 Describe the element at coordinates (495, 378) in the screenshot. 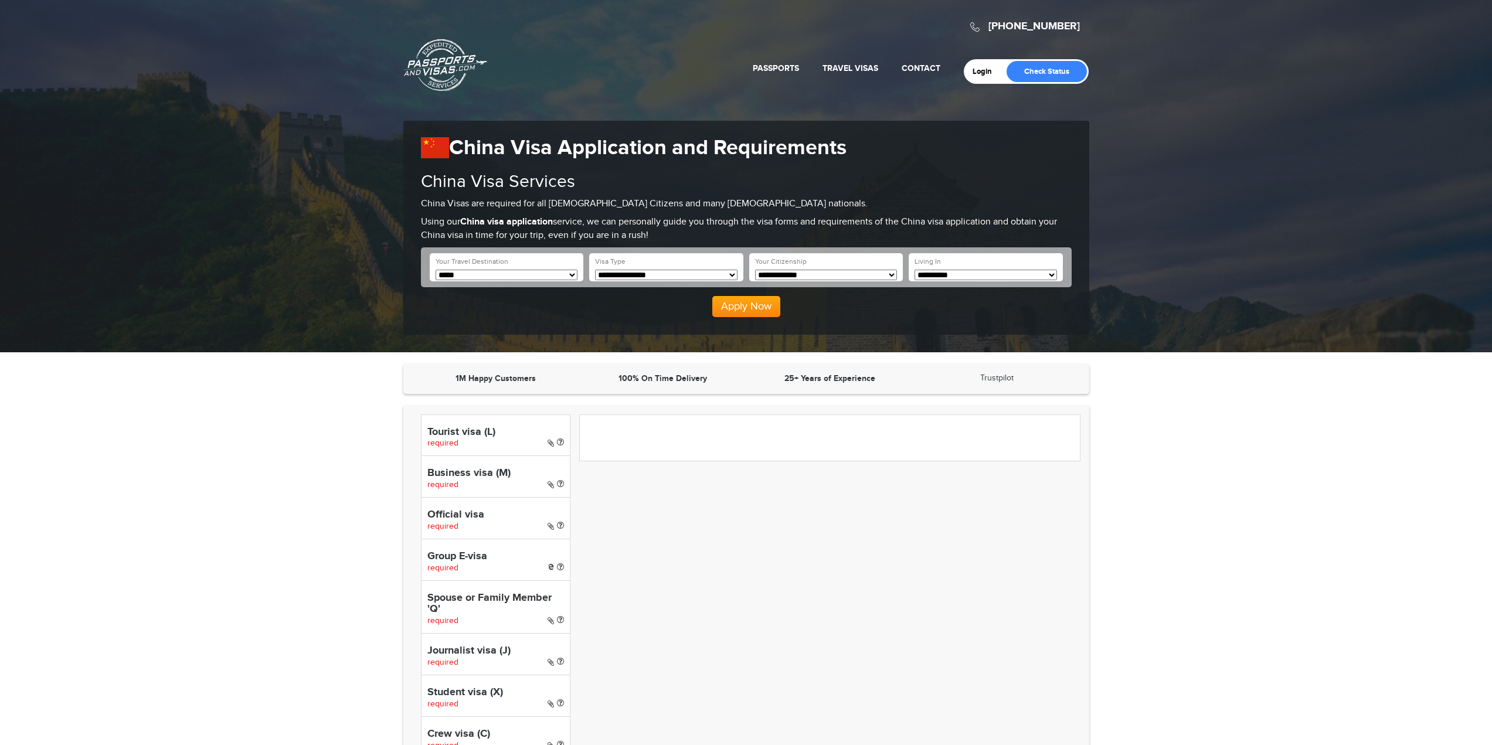

I see `strong: 1M Happy Customers` at that location.